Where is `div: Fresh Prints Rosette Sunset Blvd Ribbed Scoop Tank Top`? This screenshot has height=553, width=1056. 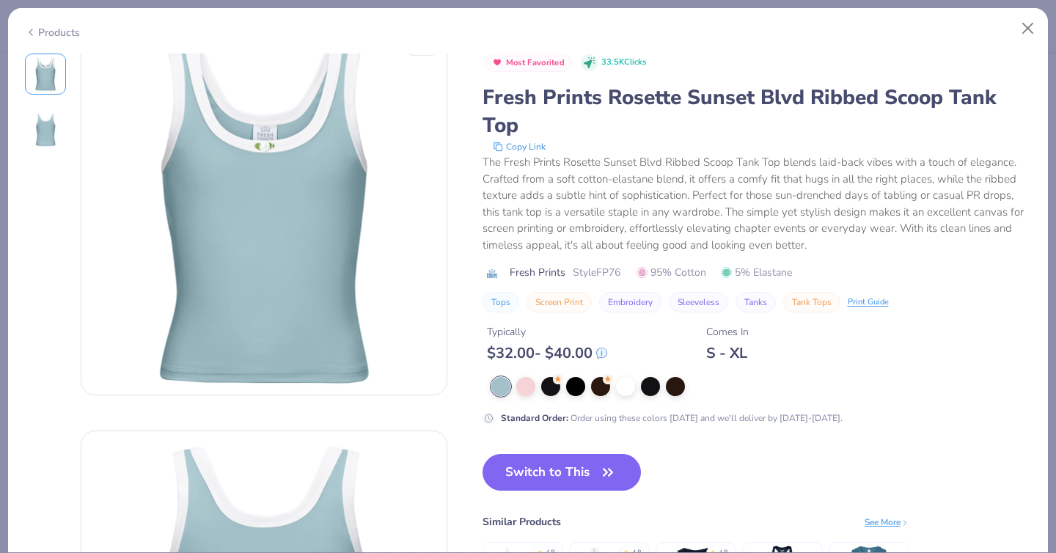
div: Fresh Prints Rosette Sunset Blvd Ribbed Scoop Tank Top is located at coordinates (757, 111).